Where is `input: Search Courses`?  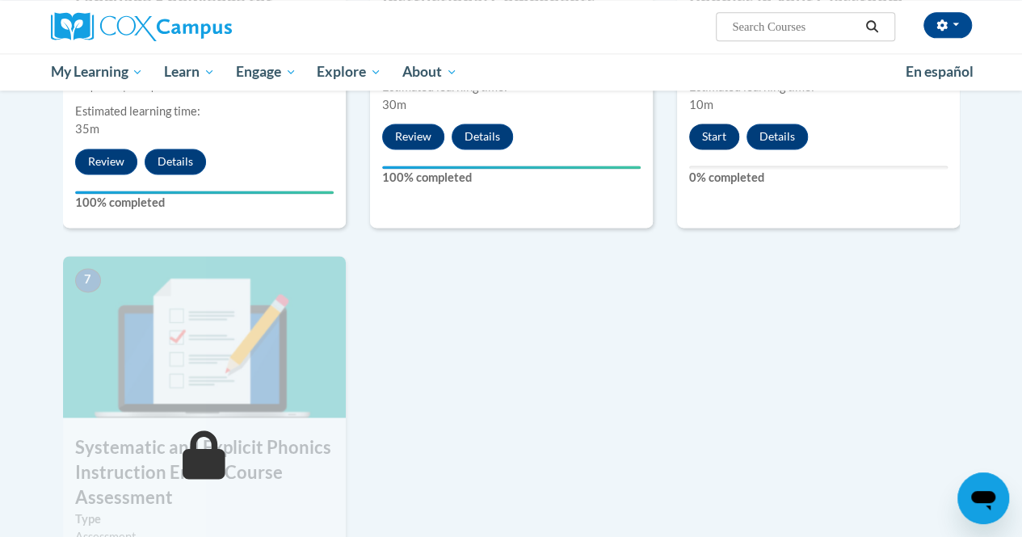
input: Search Courses is located at coordinates (795, 27).